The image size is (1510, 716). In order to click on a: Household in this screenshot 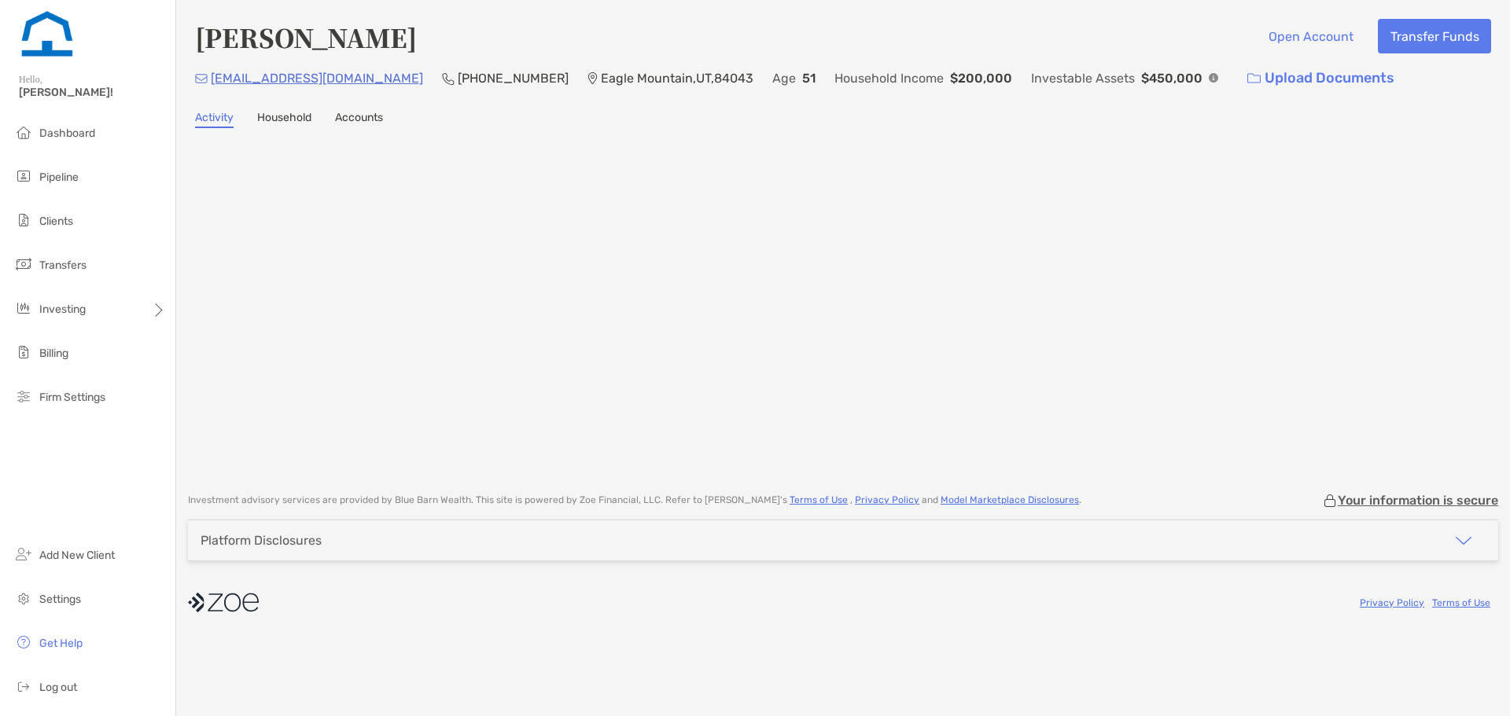, I will do `click(284, 120)`.